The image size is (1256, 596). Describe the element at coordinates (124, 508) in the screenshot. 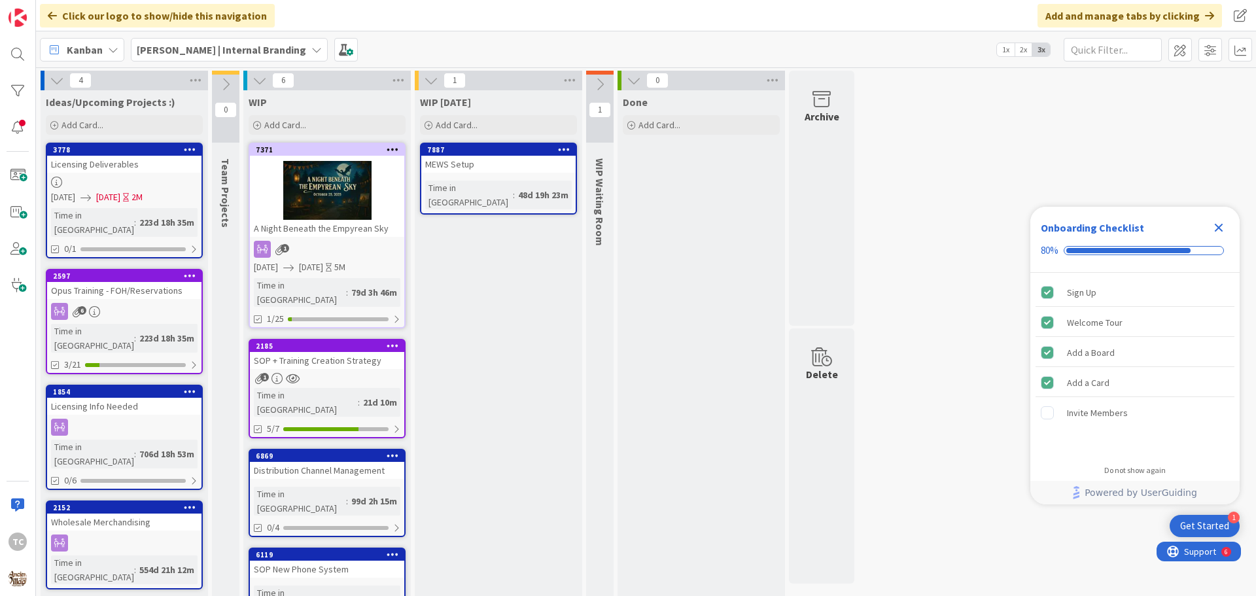

I see `div: 2152` at that location.